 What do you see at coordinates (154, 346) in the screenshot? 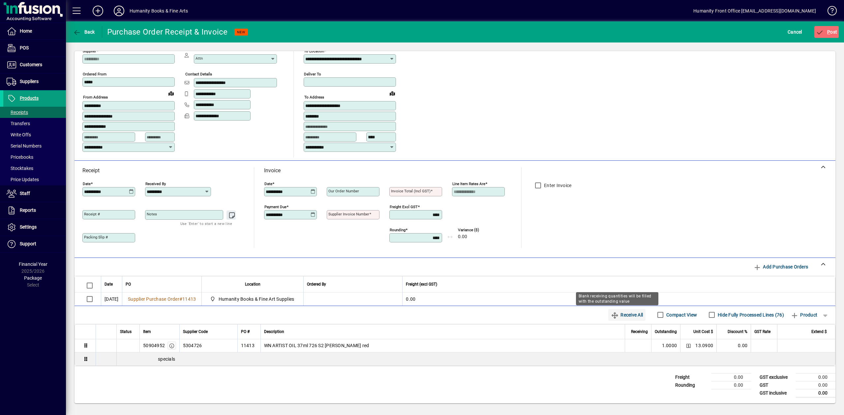
I see `div: 50904952` at bounding box center [154, 346].